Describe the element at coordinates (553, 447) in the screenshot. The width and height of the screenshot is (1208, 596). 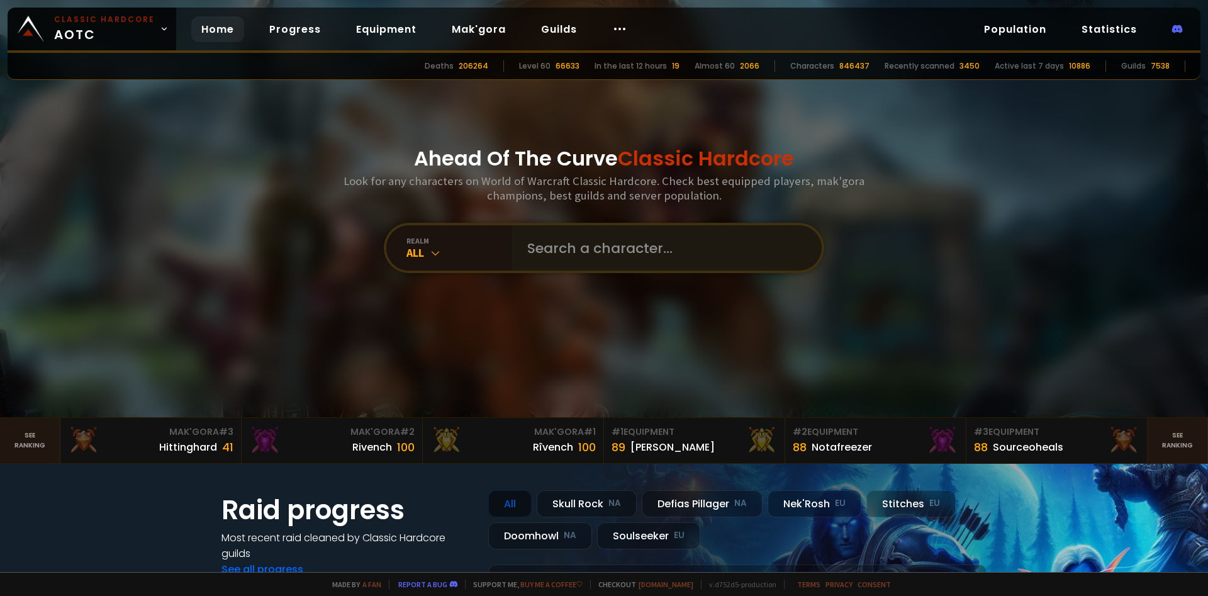
I see `div: Rîvench` at that location.